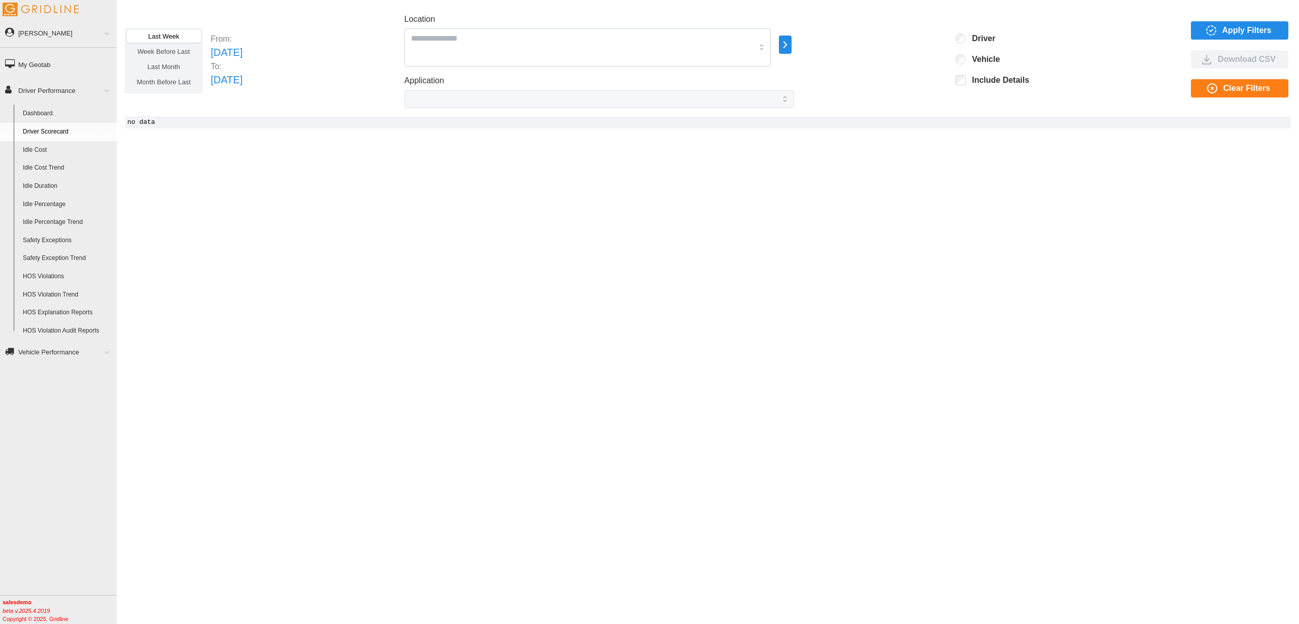 Image resolution: width=1299 pixels, height=624 pixels. Describe the element at coordinates (68, 241) in the screenshot. I see `a: Safety Exceptions` at that location.